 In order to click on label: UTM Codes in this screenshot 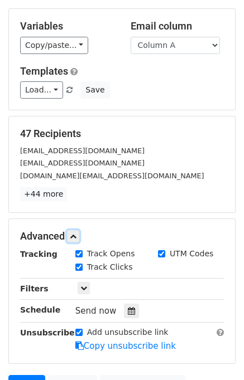, I will do `click(191, 254)`.